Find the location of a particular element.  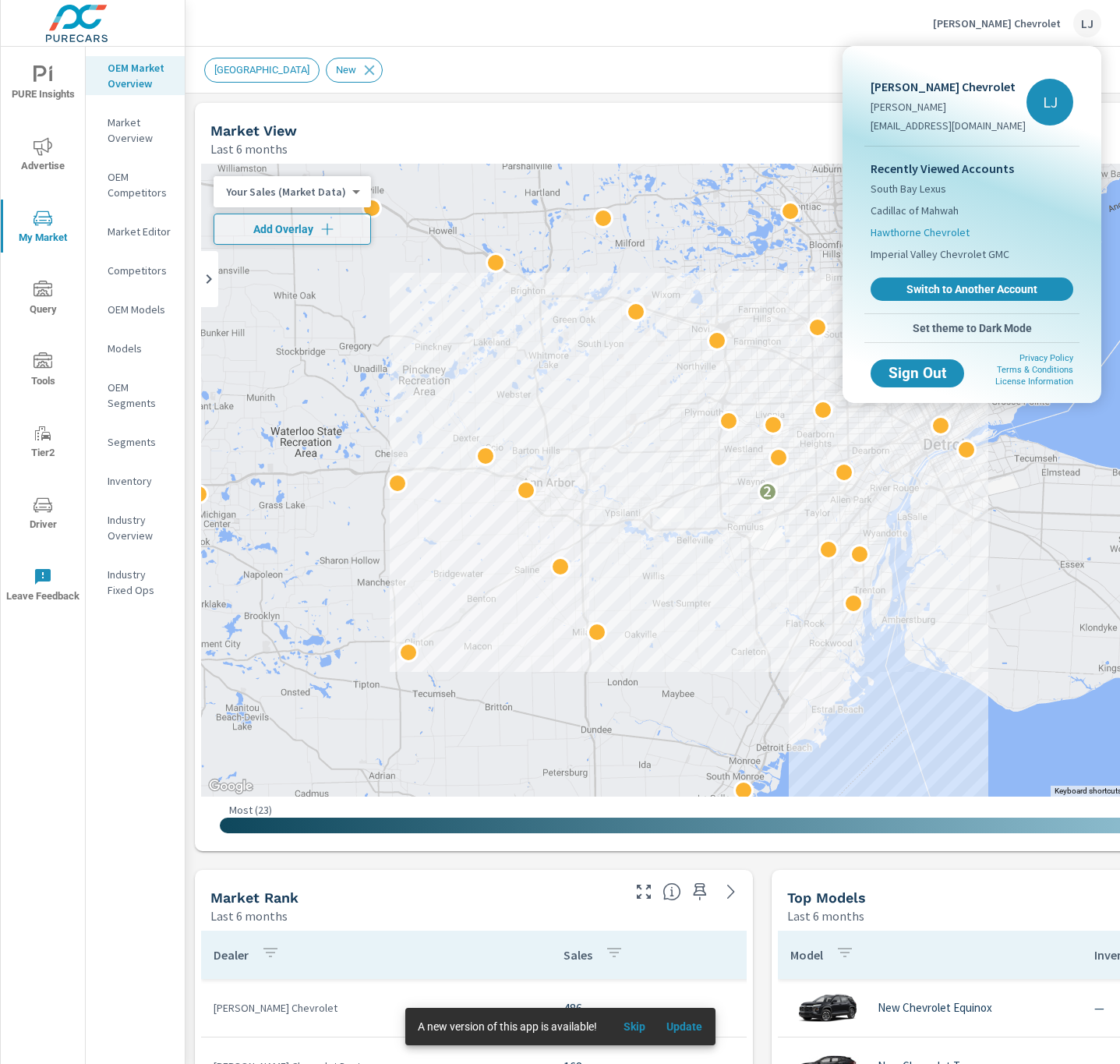

p: Recently Viewed Accounts is located at coordinates (972, 168).